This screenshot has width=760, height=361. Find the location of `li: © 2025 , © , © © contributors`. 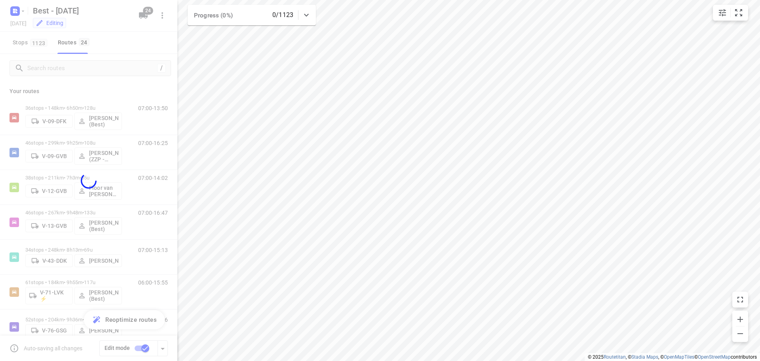

li: © 2025 , © , © © contributors is located at coordinates (672, 357).